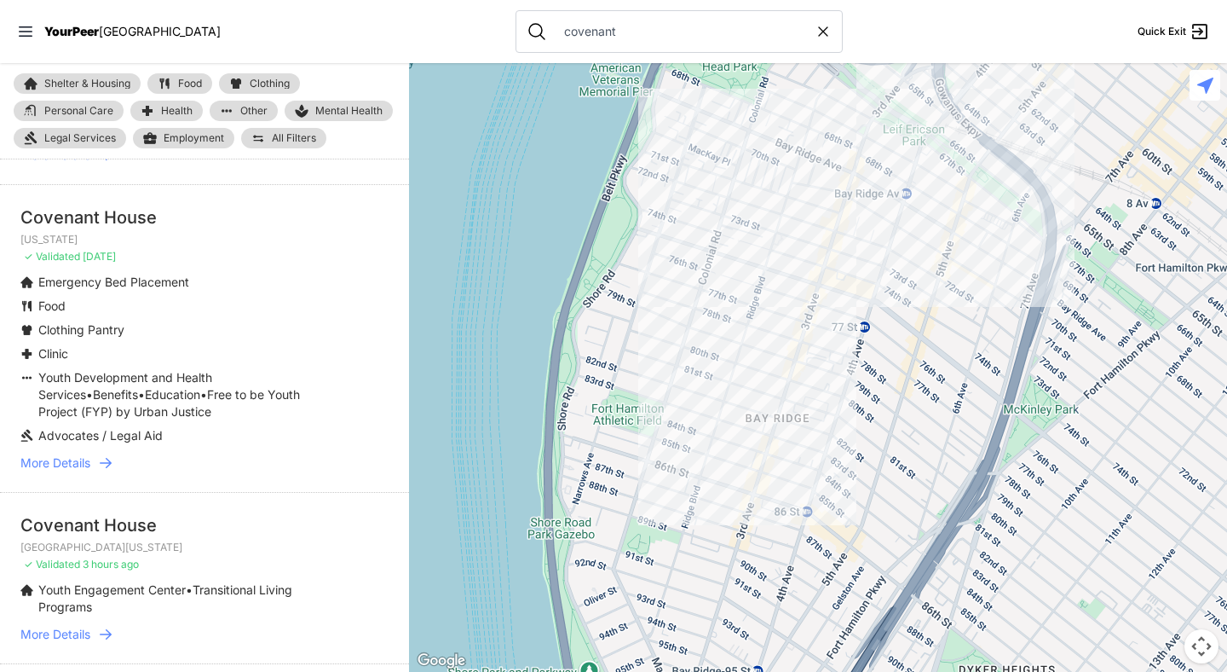  What do you see at coordinates (77, 84) in the screenshot?
I see `a: Shelter & Housing` at bounding box center [77, 84].